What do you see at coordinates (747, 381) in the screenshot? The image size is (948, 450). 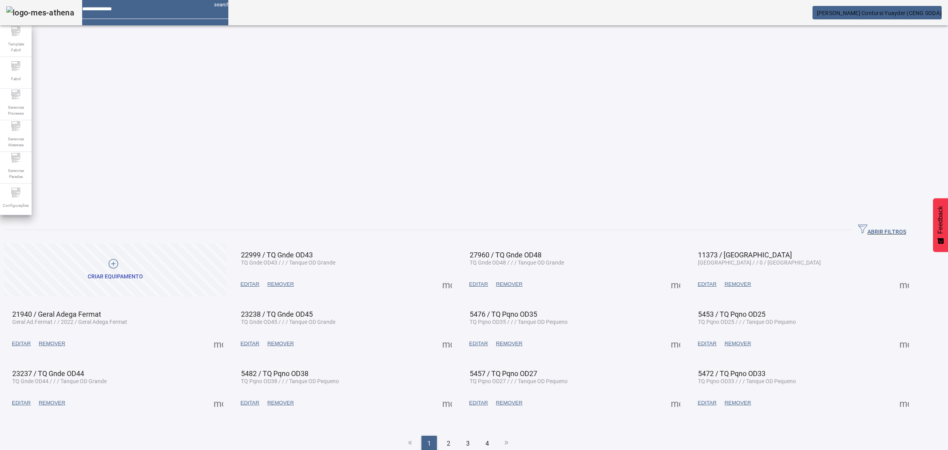 I see `span: TQ Pqno OD33 / / / Tanque OD Pequeno` at bounding box center [747, 381].